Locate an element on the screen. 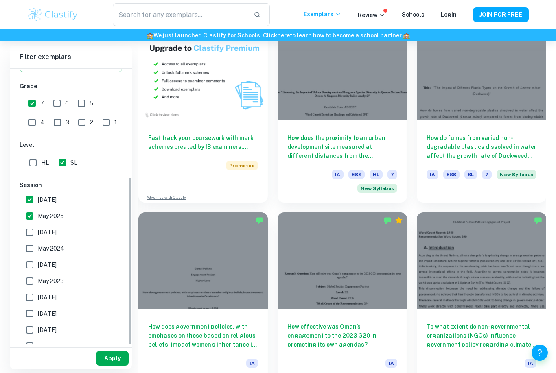  h6: Filter exemplars is located at coordinates (71, 57).